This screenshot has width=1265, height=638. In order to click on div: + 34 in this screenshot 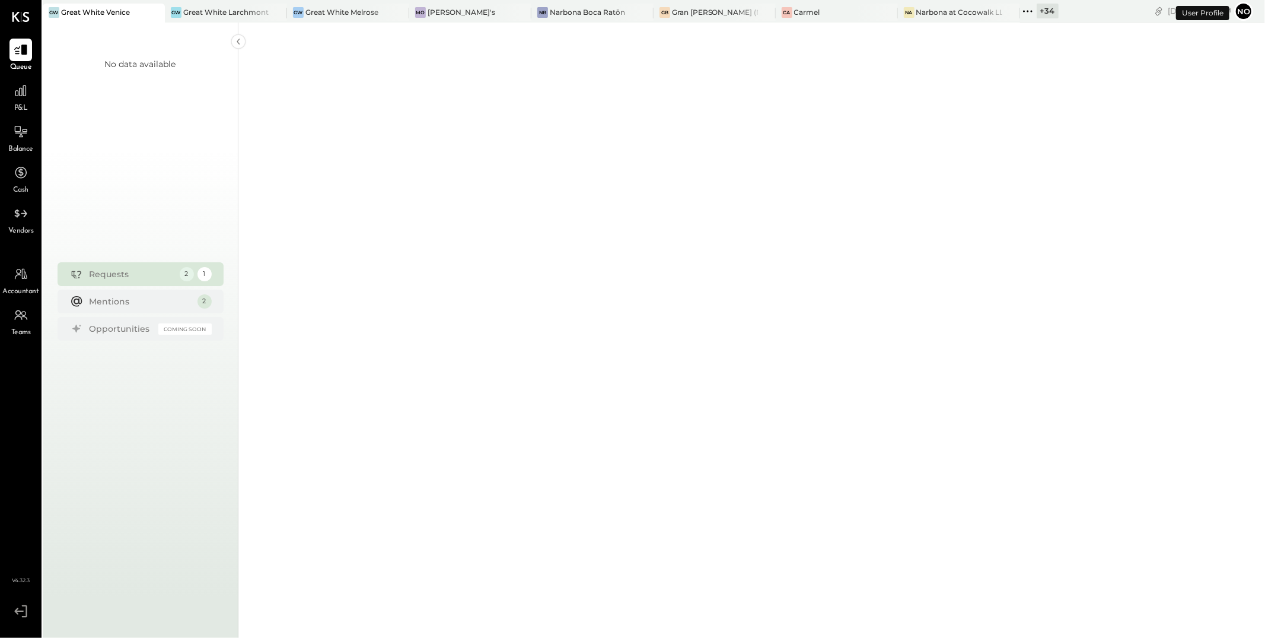, I will do `click(1048, 11)`.